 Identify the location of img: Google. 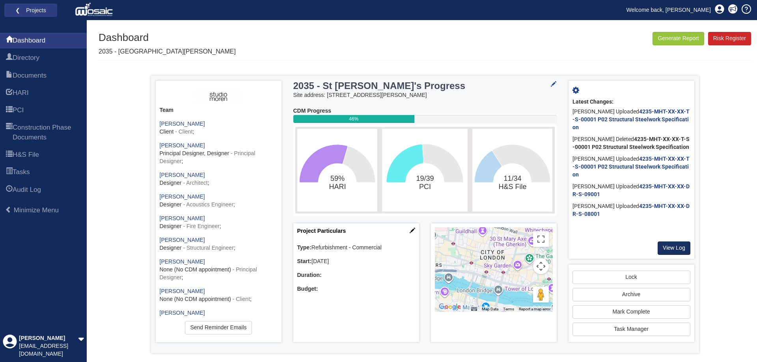
(450, 307).